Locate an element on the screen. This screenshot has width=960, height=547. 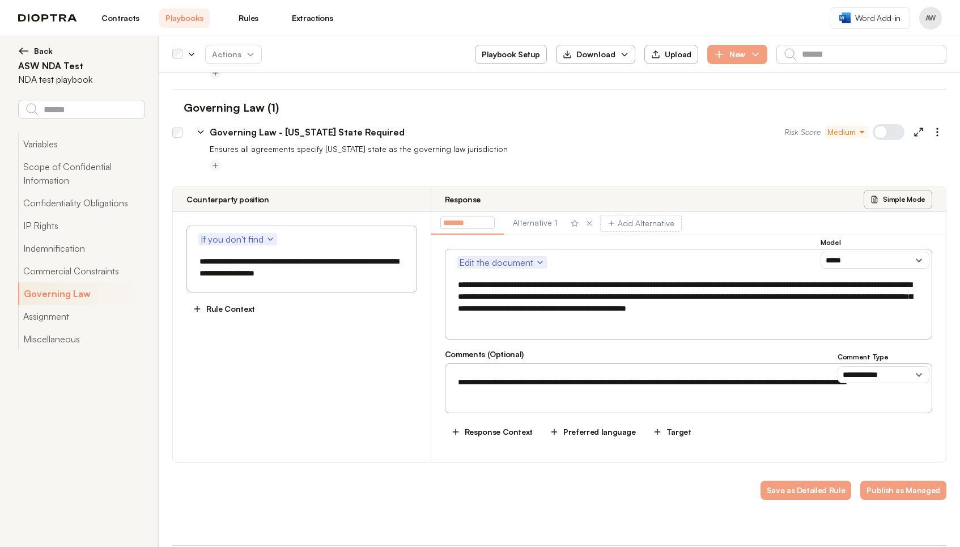
button: Preferred language is located at coordinates (592, 432).